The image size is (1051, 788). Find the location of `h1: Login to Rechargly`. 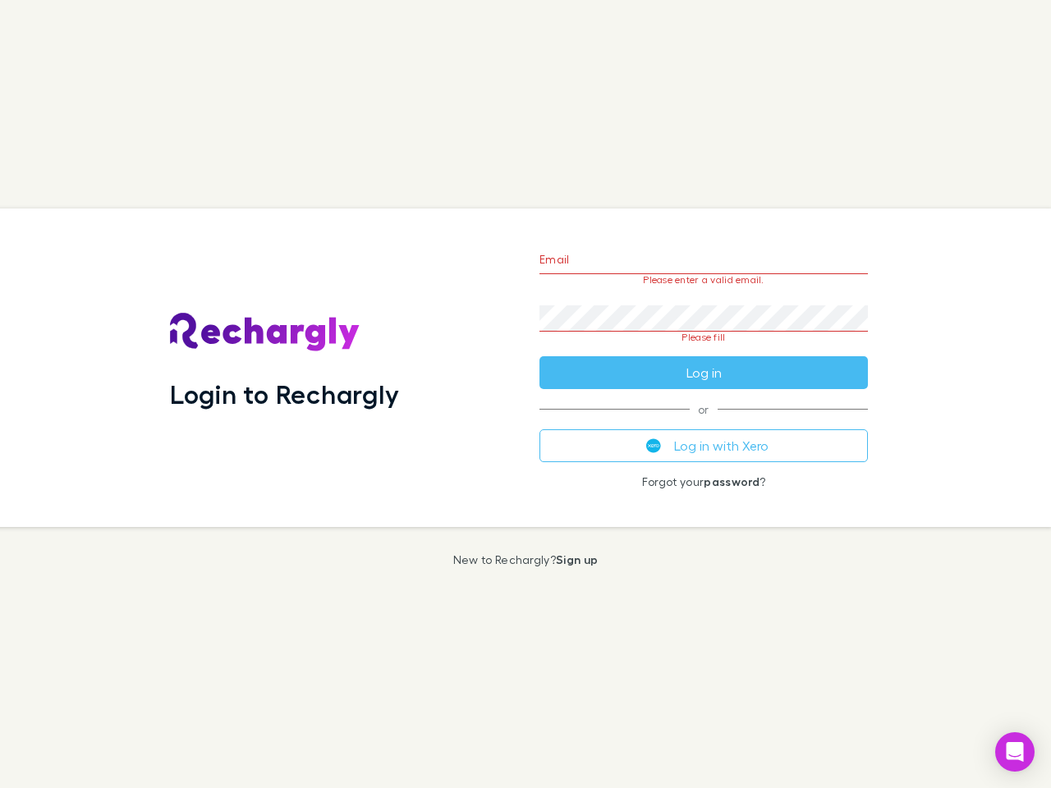

h1: Login to Rechargly is located at coordinates (284, 394).